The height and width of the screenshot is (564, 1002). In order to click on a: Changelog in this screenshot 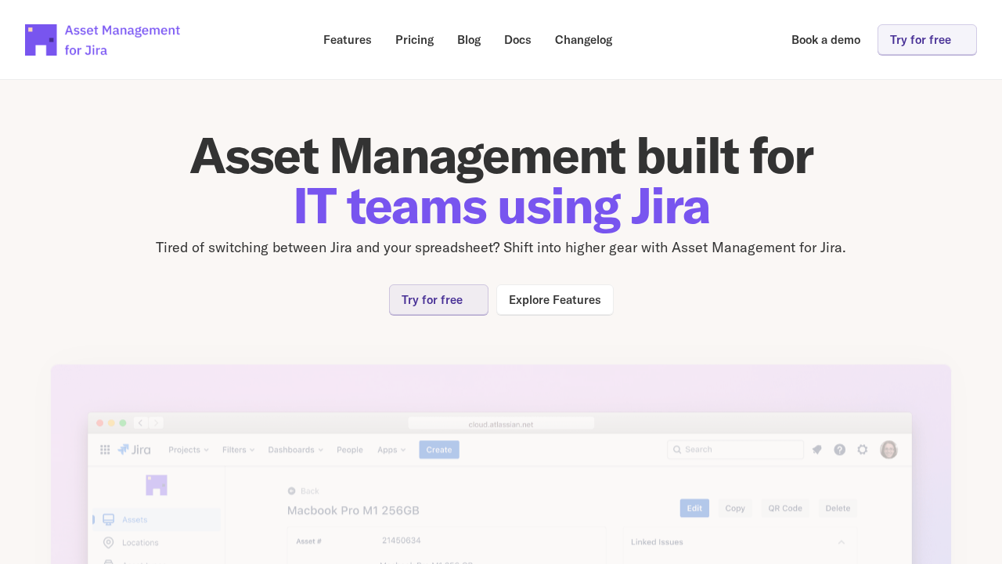, I will do `click(583, 39)`.